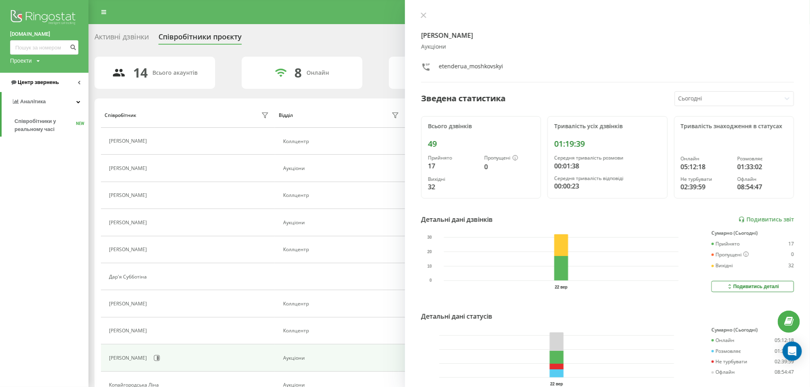 Image resolution: width=810 pixels, height=387 pixels. Describe the element at coordinates (129, 277) in the screenshot. I see `div: Дар'я Субботіна` at that location.